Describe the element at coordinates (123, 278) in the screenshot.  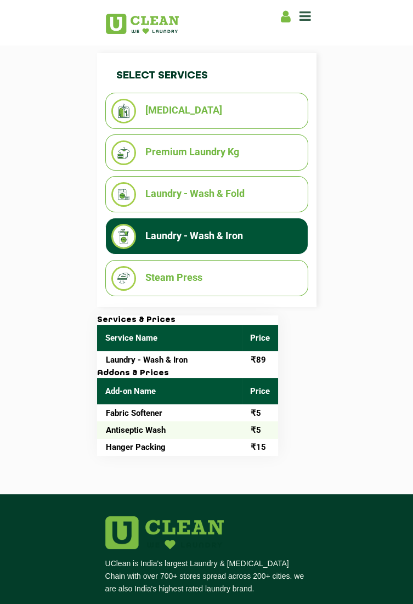
I see `img: Steam Press` at that location.